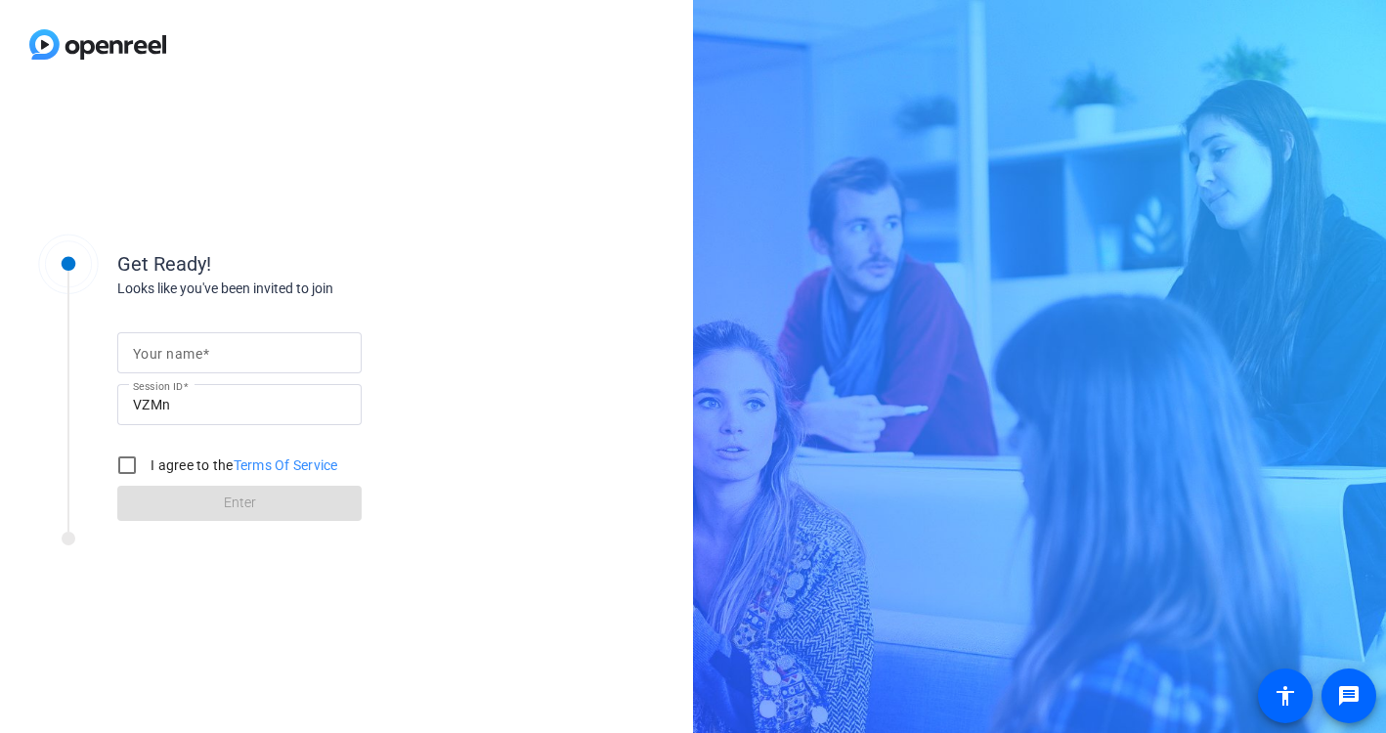  Describe the element at coordinates (285, 465) in the screenshot. I see `a: Terms Of Service` at that location.